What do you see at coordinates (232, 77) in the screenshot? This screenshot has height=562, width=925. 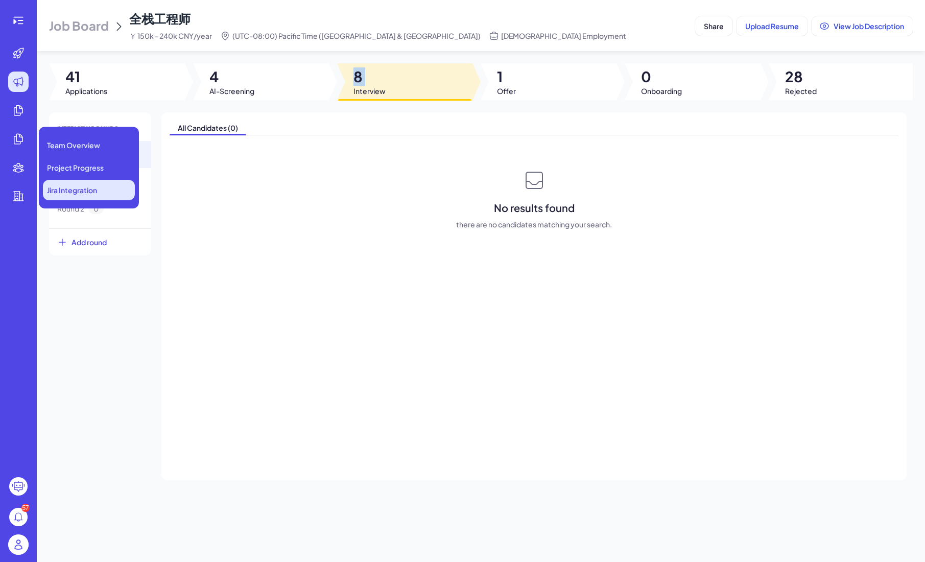 I see `span: 4` at bounding box center [232, 77].